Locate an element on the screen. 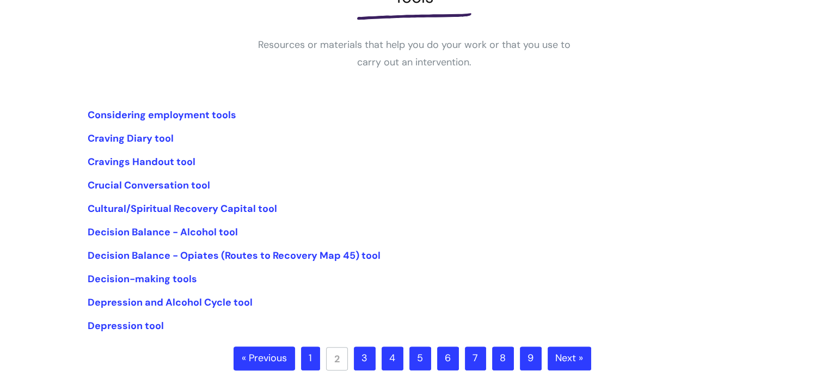  a: « Previous is located at coordinates (264, 358).